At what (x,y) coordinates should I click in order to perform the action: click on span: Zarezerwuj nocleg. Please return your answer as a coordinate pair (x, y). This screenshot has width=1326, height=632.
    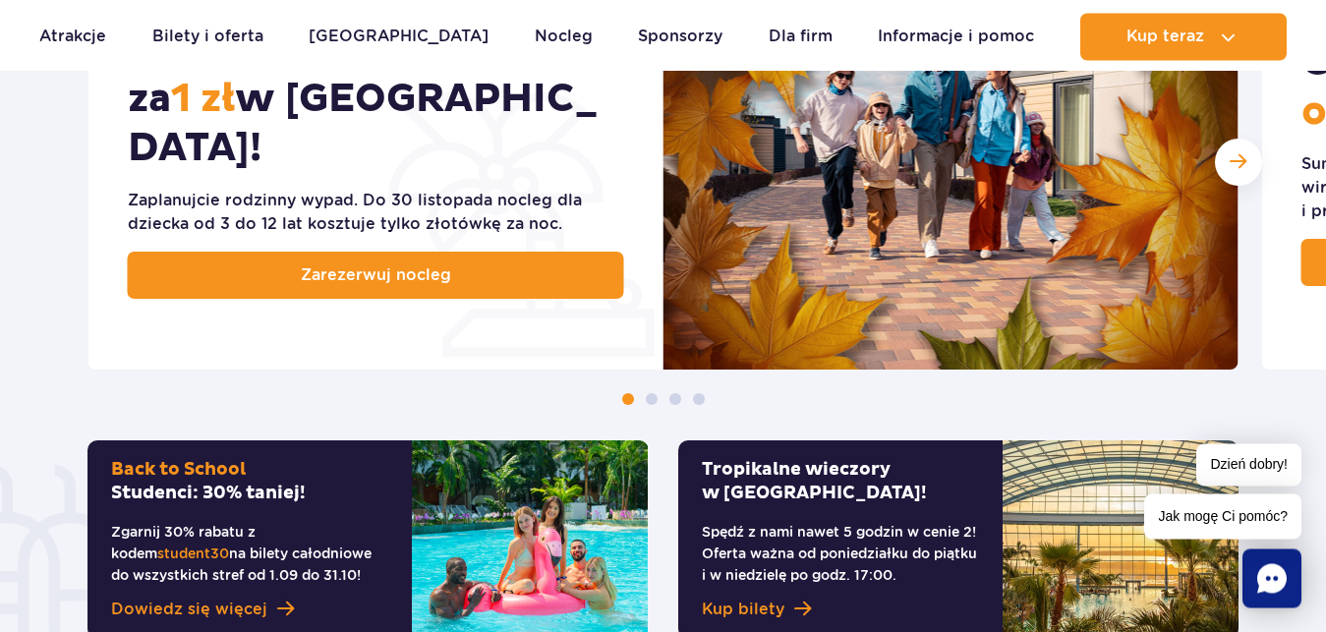
    Looking at the image, I should click on (376, 275).